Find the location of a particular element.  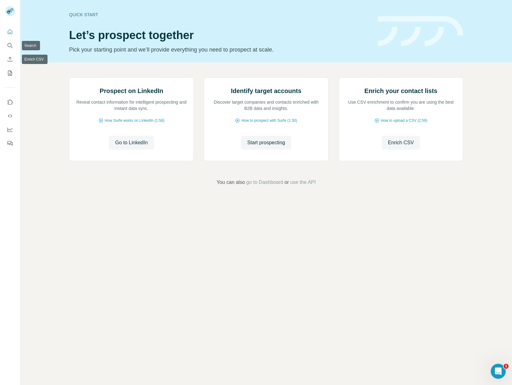

span: Start prospecting is located at coordinates (266, 143).